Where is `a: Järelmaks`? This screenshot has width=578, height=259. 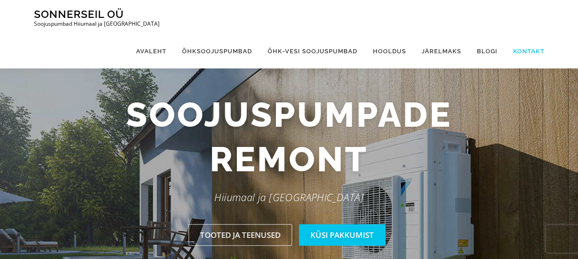 a: Järelmaks is located at coordinates (442, 51).